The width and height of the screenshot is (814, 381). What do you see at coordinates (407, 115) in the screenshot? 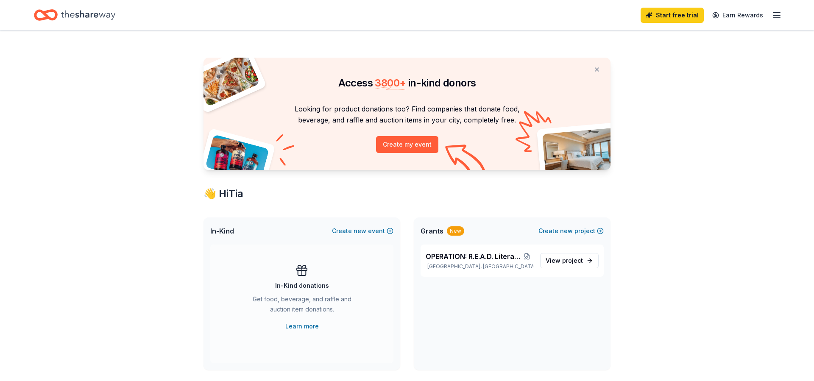
I see `p: Looking for product donations too? Find companies that donate food, beverage, and raffle and auct...` at bounding box center [407, 115].